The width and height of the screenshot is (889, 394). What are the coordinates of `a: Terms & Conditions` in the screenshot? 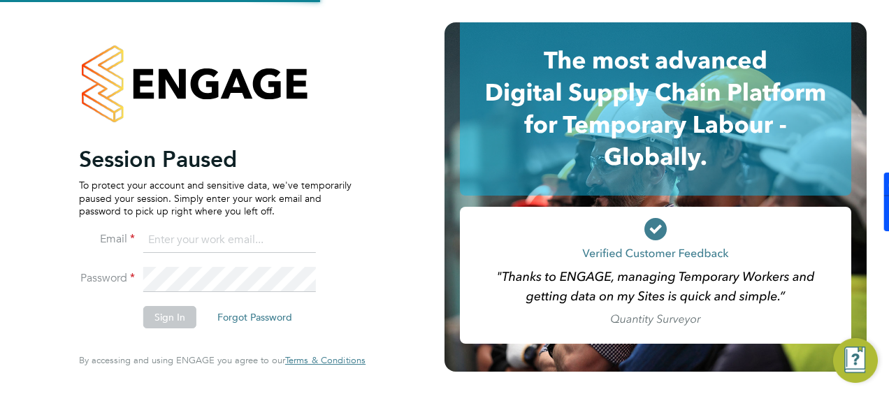 It's located at (325, 361).